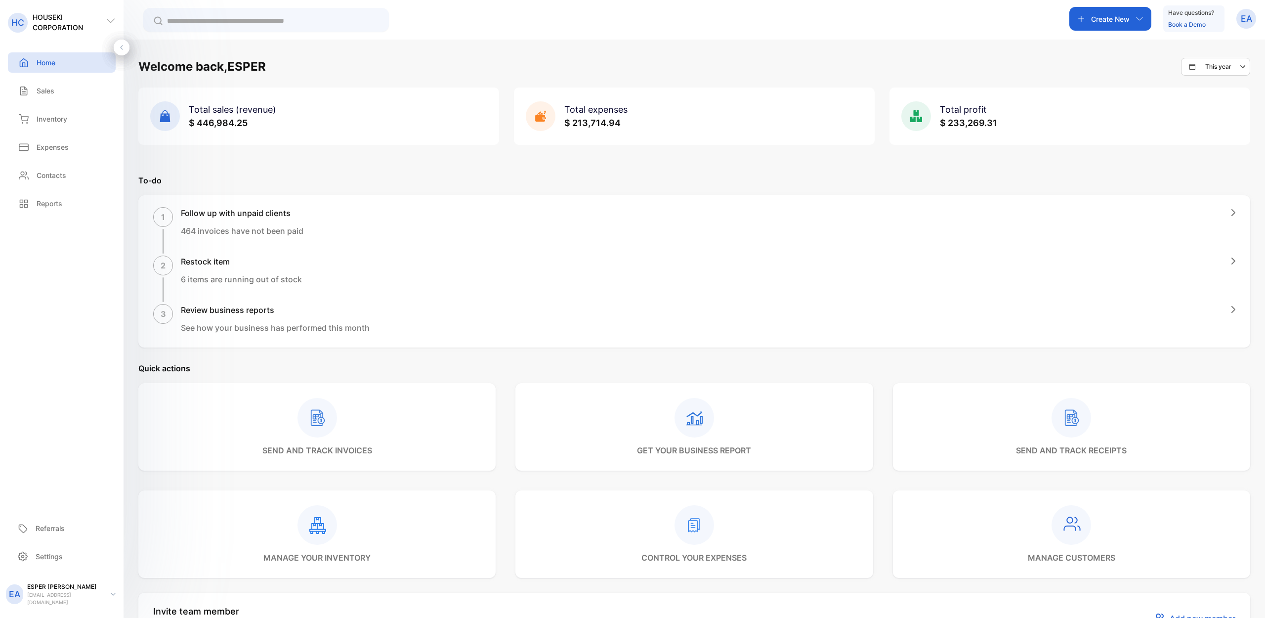  Describe the element at coordinates (49, 203) in the screenshot. I see `p: Reports` at that location.